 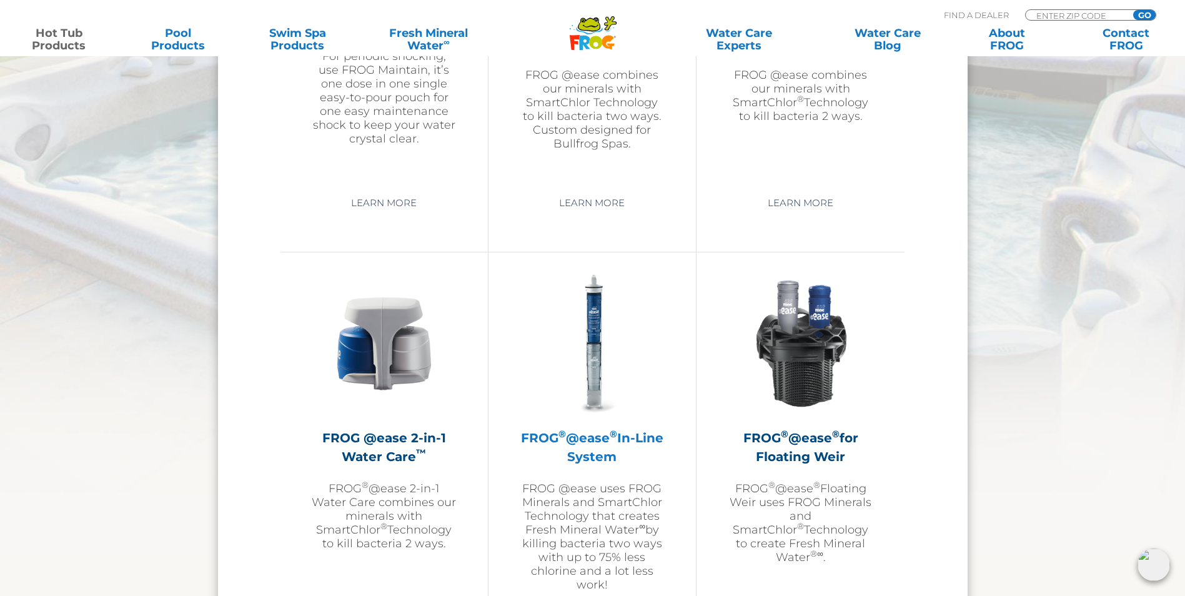 What do you see at coordinates (59, 39) in the screenshot?
I see `a: Hot TubProducts` at bounding box center [59, 39].